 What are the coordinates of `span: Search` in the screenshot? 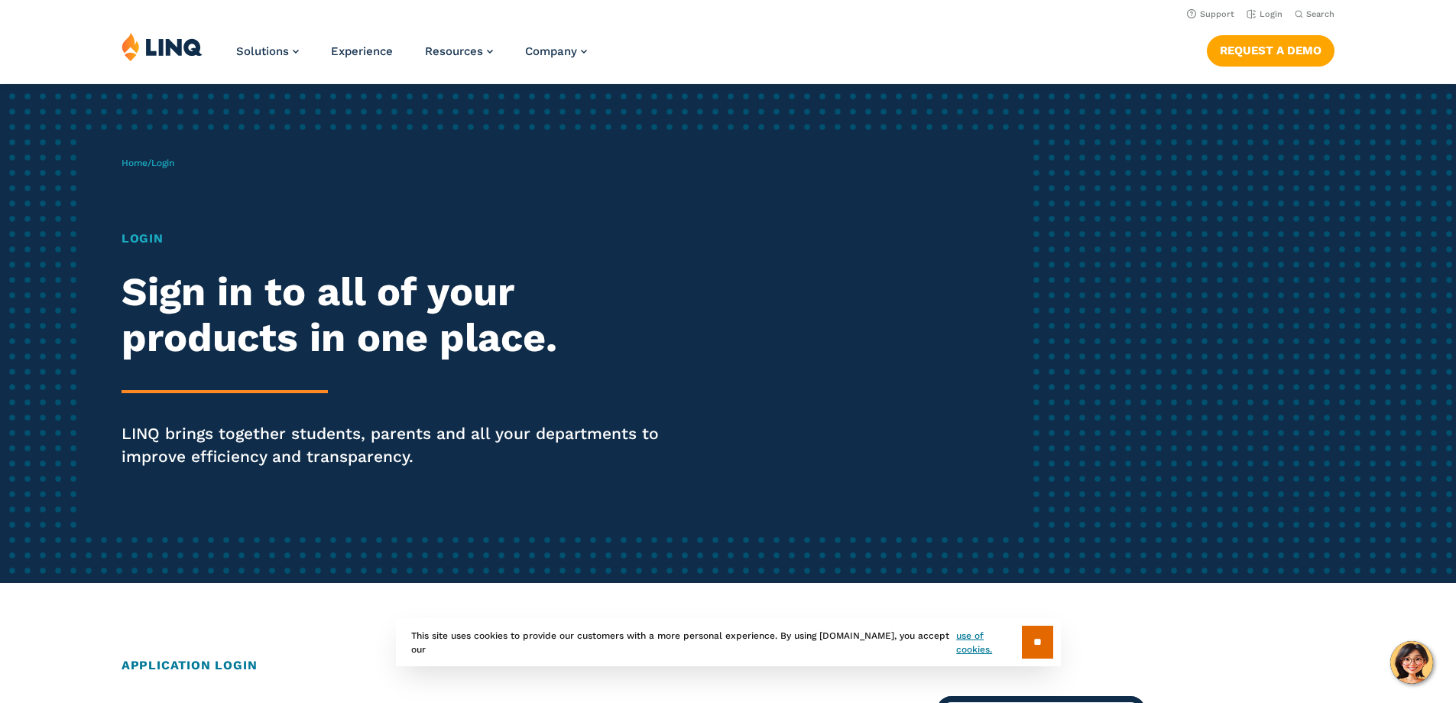 It's located at (1320, 14).